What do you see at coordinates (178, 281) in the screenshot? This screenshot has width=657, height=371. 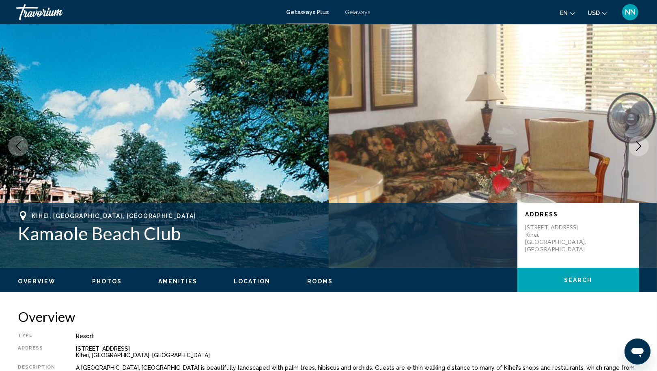 I see `button: Amenities` at bounding box center [178, 281].